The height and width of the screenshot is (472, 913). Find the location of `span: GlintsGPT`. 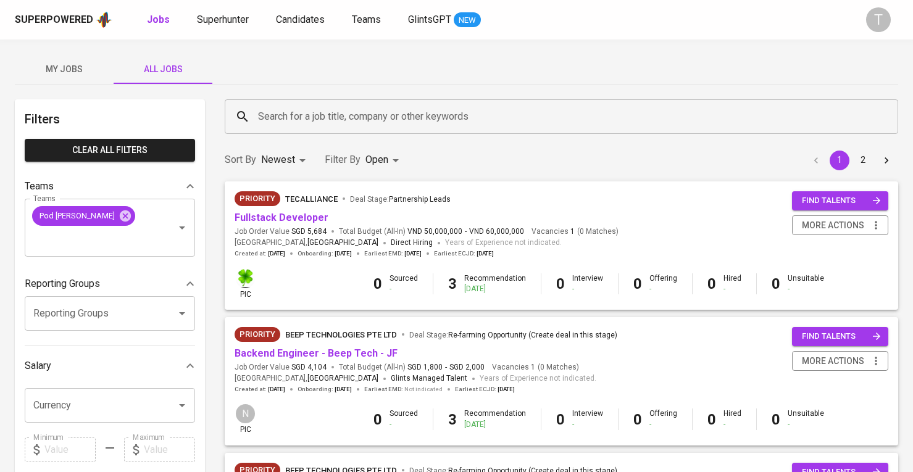

span: GlintsGPT is located at coordinates (430, 19).